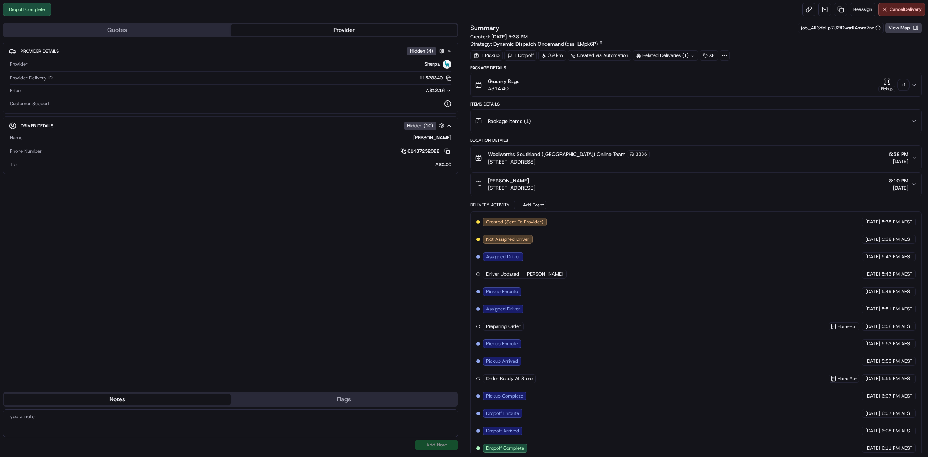 This screenshot has width=928, height=457. I want to click on span: Driver Updated, so click(503, 274).